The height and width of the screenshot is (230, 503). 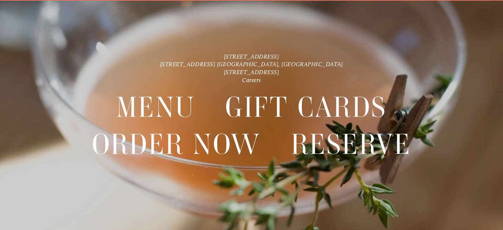 I want to click on span: Gift Cards, so click(x=306, y=107).